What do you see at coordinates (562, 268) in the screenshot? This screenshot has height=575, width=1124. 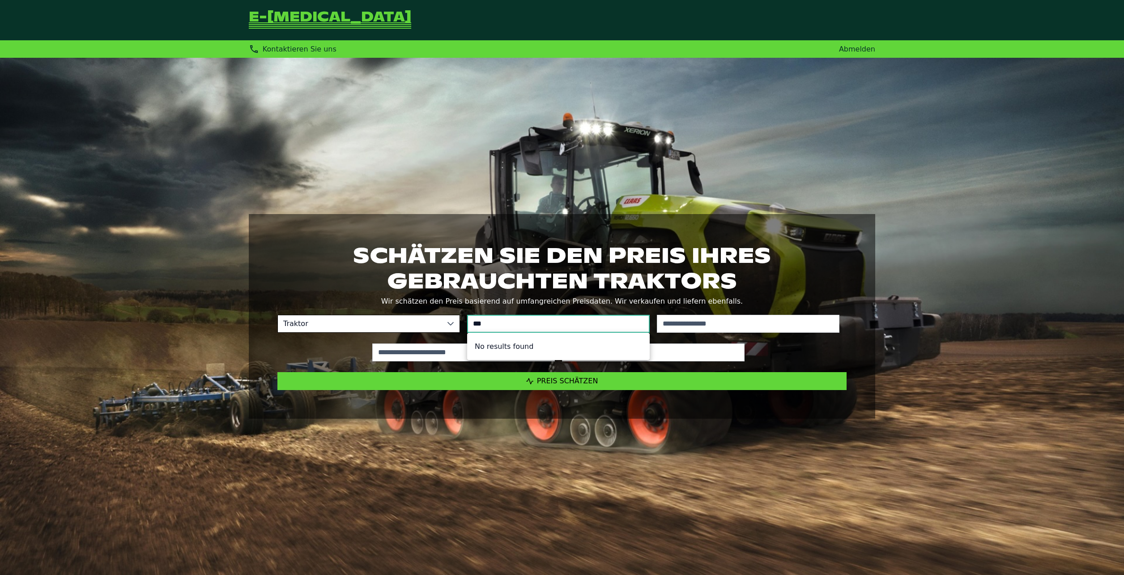 I see `h1: Schätzen Sie den Preis Ihres gebrauchten Traktors` at bounding box center [562, 268].